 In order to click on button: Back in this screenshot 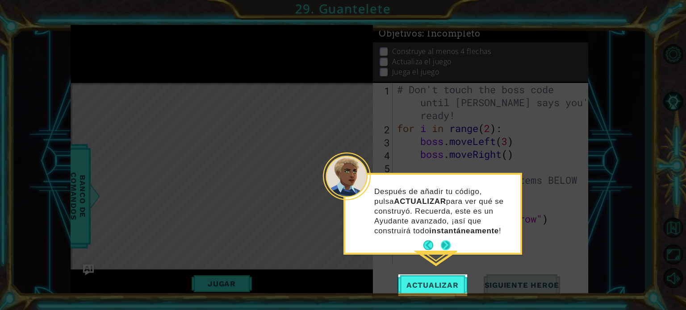, I will do `click(432, 246)`.